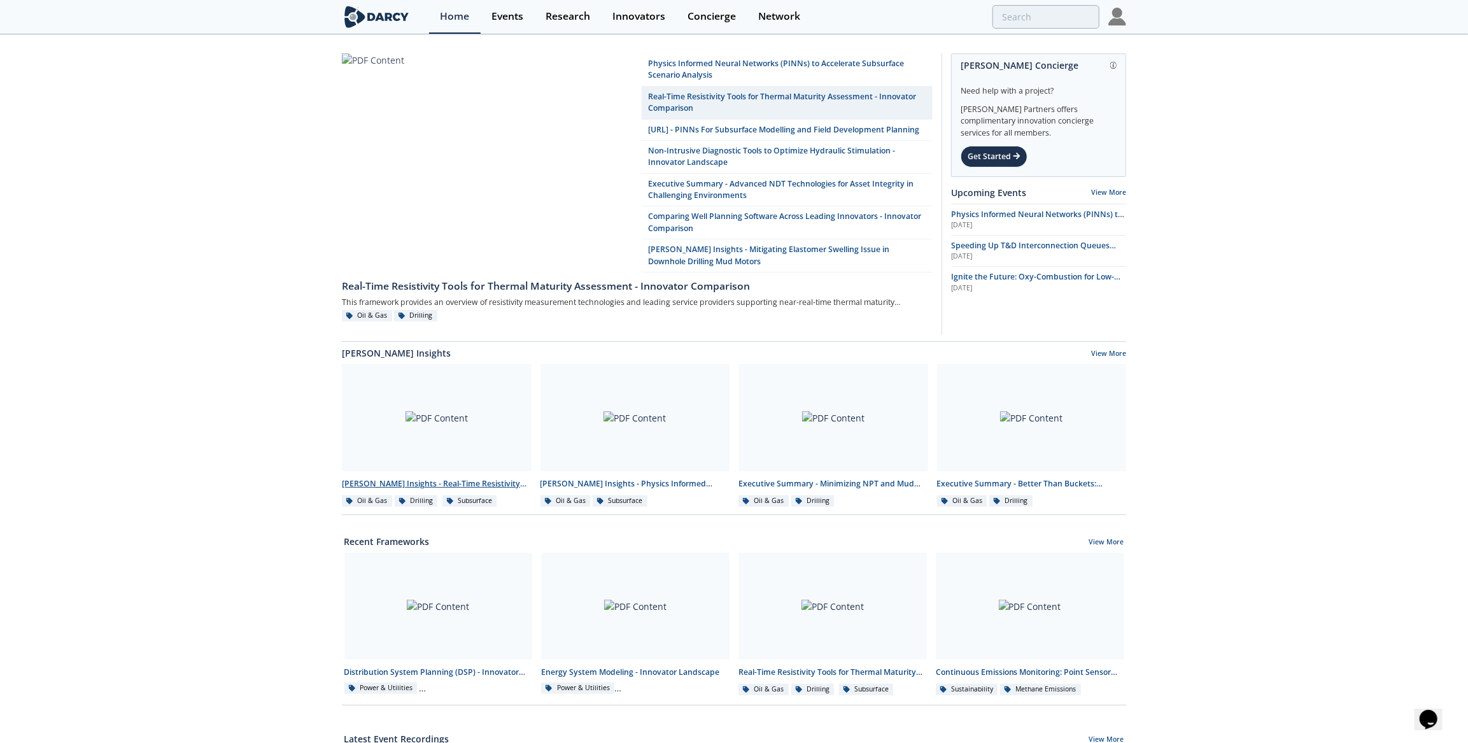 This screenshot has width=1468, height=743. I want to click on a: Non-Intrusive Diagnostic Tools to Optimize Hydraulic Stimulation - Innovator Landscape, so click(787, 157).